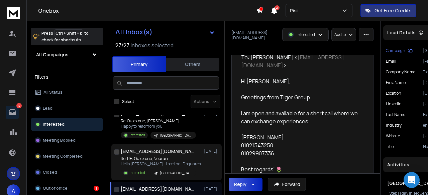 Image resolution: width=428 pixels, height=195 pixels. I want to click on button: Lead, so click(67, 109).